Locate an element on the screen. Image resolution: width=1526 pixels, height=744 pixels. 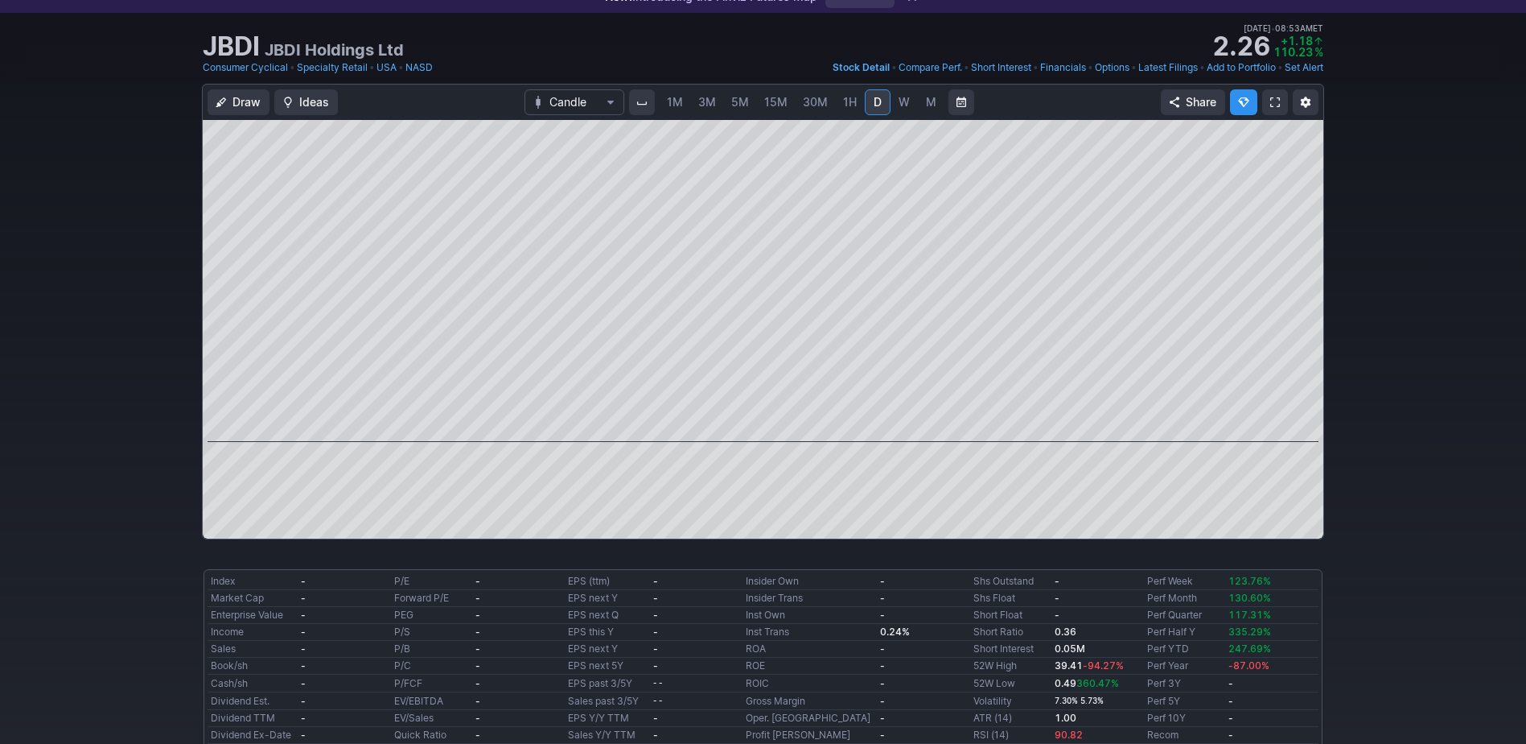
td: Perf Half Y is located at coordinates (1184, 632).